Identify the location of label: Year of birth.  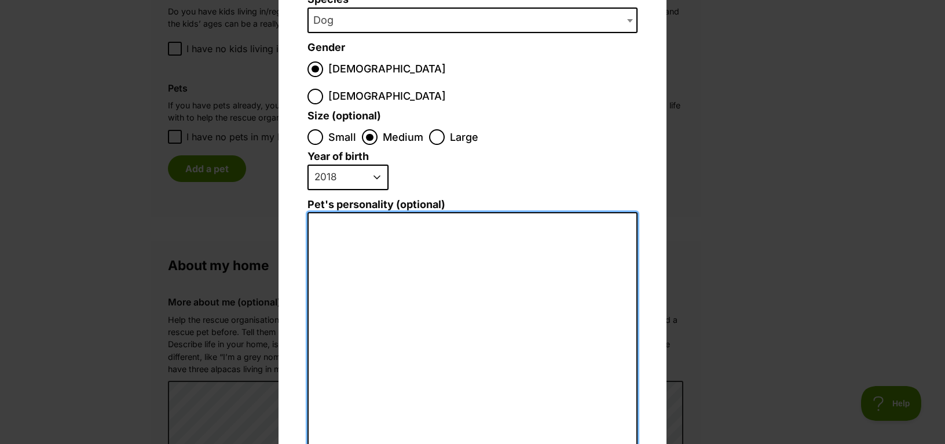
(338, 156).